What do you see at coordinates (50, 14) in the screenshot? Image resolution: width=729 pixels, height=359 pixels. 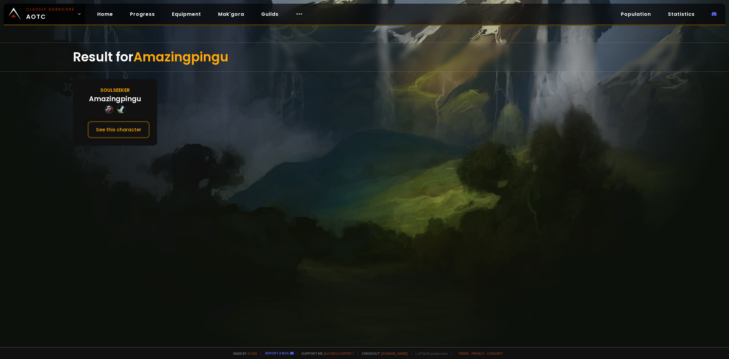 I see `span: AOTC` at bounding box center [50, 14].